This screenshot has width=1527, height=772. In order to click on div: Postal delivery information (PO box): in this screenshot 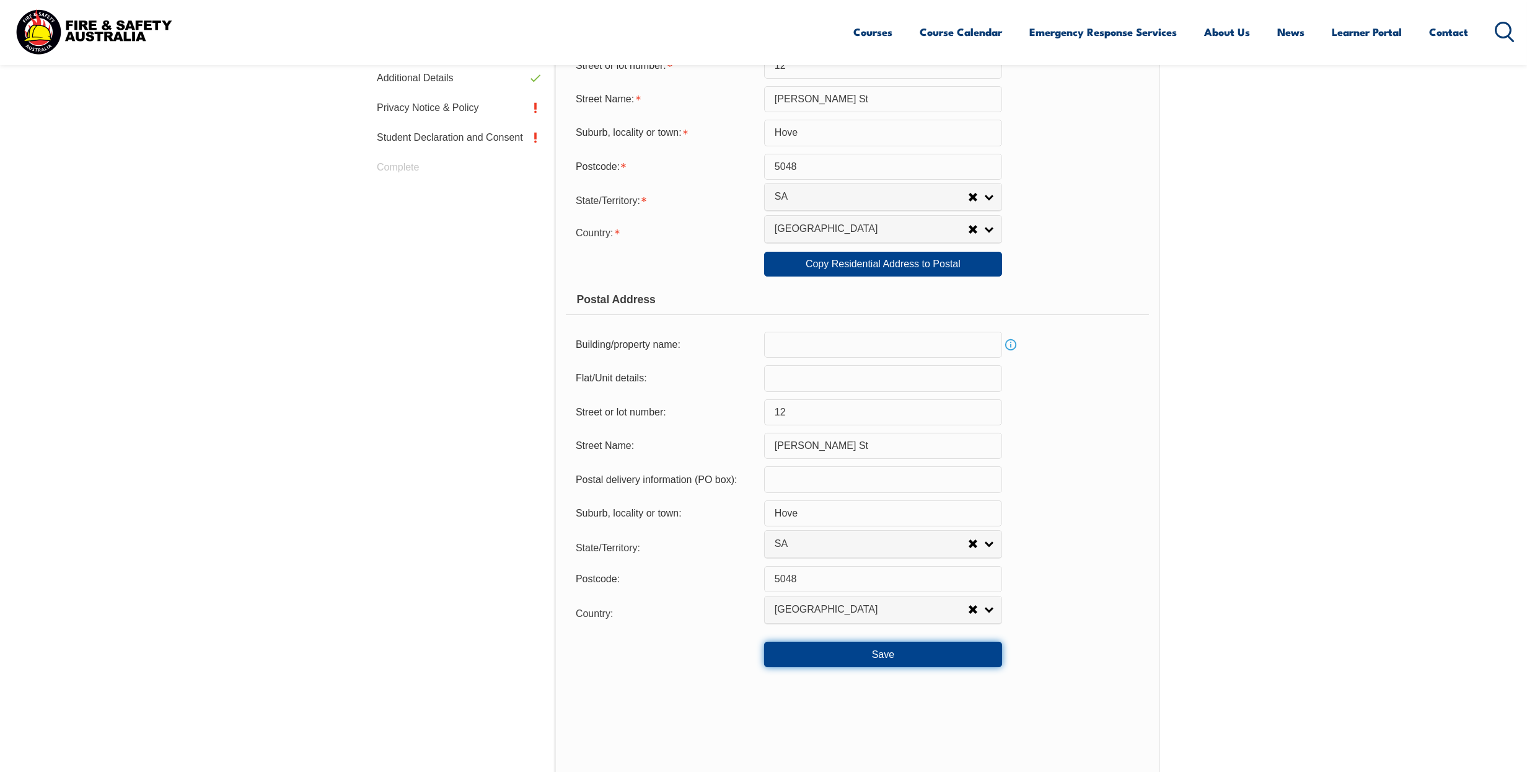, I will do `click(665, 479)`.